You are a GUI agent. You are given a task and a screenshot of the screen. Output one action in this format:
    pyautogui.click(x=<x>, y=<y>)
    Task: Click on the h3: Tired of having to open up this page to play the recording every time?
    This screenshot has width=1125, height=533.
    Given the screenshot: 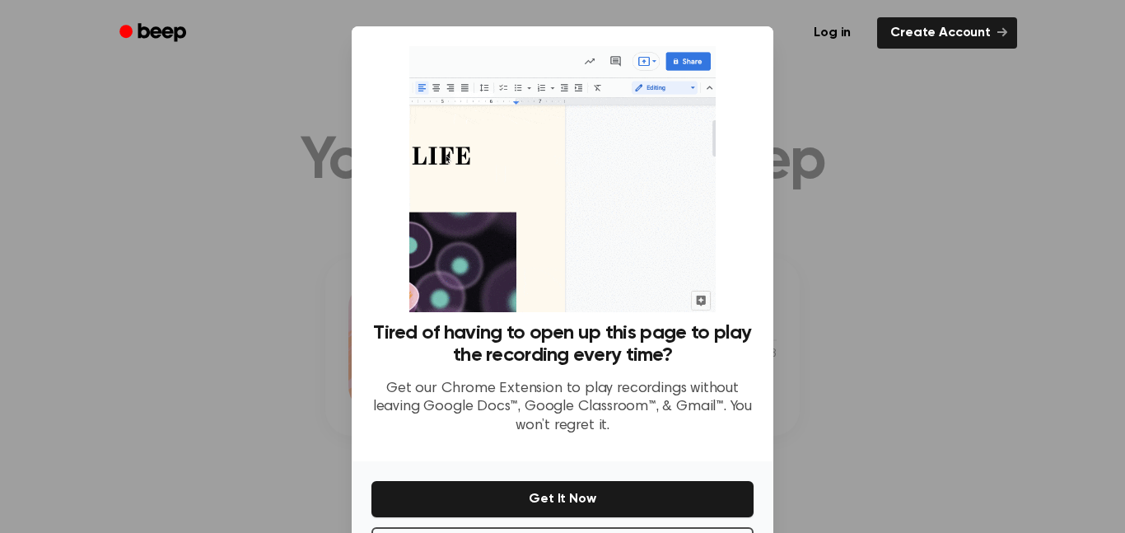 What is the action you would take?
    pyautogui.click(x=563, y=344)
    